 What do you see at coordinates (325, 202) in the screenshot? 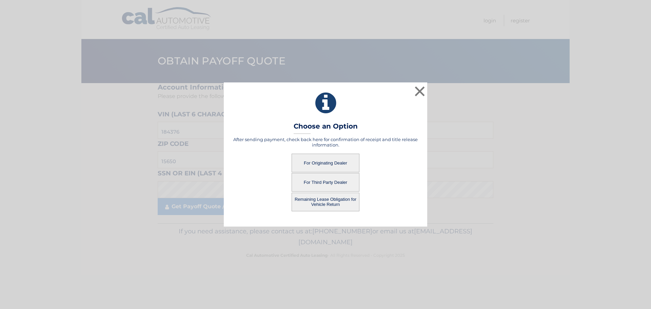
I see `button: Remaining Lease Obligation for Vehicle Return` at bounding box center [325, 202].